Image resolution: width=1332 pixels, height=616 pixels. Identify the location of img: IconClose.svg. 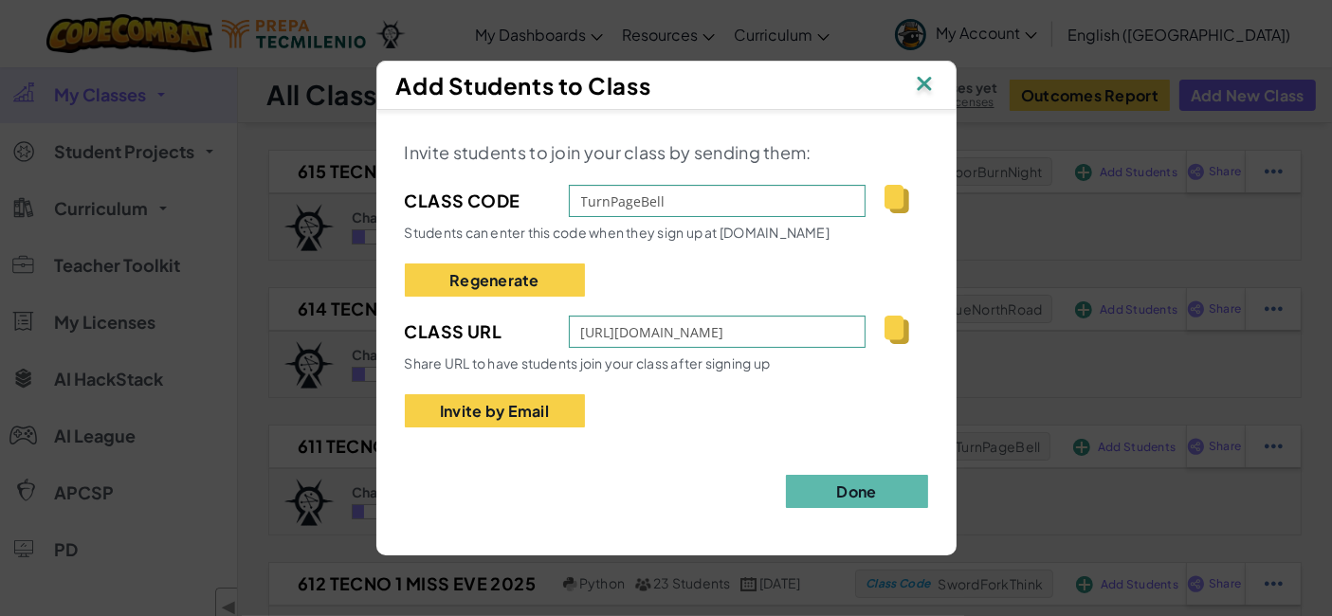
(924, 85).